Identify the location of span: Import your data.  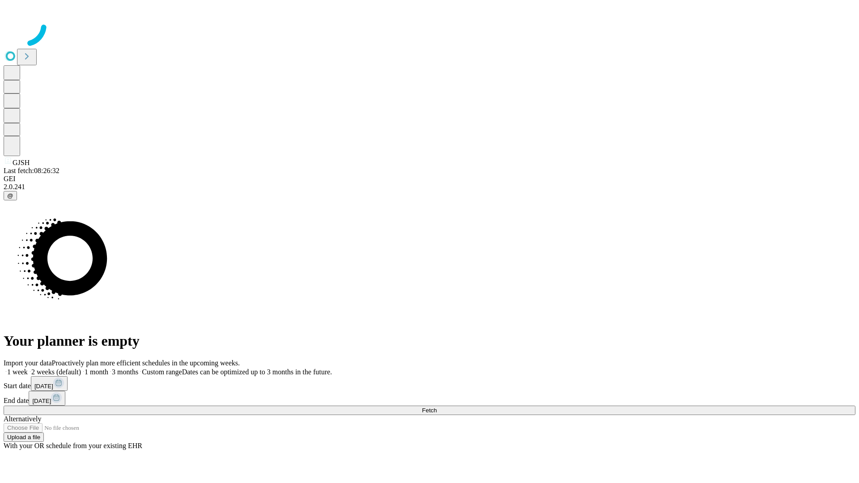
(28, 363).